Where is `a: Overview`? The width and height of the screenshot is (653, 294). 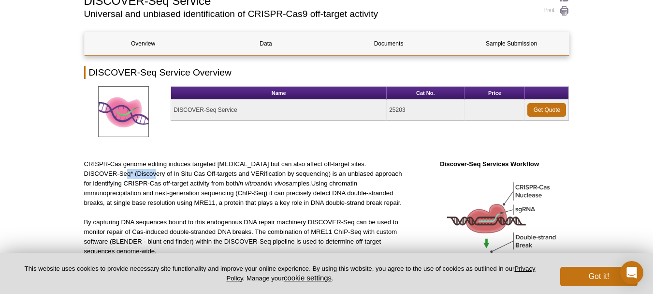
a: Overview is located at coordinates (143, 44).